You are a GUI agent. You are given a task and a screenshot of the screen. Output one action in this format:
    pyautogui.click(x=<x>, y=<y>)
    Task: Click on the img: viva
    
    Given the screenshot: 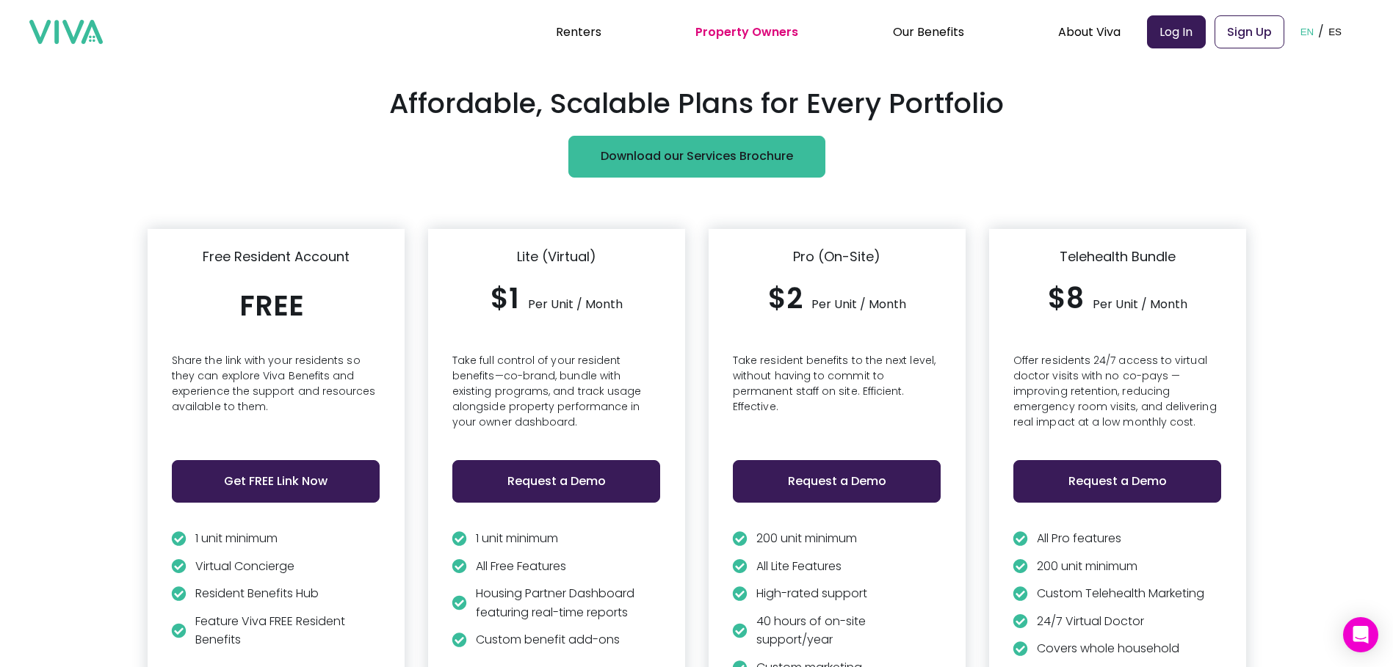 What is the action you would take?
    pyautogui.click(x=66, y=32)
    